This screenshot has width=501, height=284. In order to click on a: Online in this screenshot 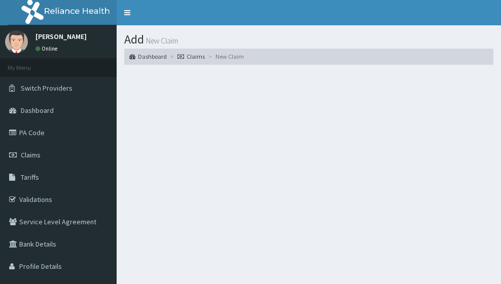, I will do `click(48, 49)`.